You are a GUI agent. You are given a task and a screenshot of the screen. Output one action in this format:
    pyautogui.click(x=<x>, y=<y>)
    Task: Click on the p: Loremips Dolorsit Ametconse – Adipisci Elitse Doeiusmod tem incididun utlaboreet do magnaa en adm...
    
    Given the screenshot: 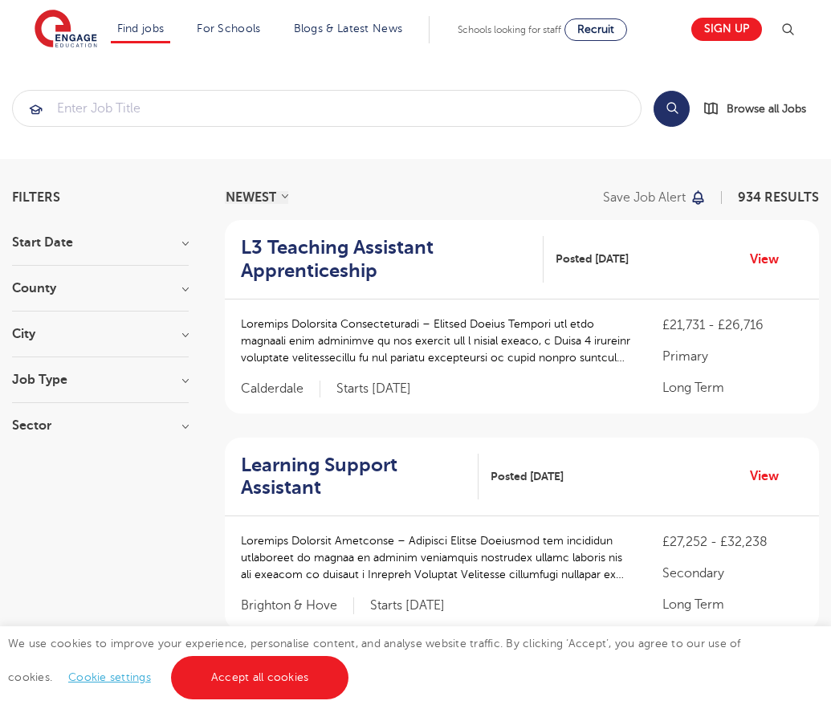 What is the action you would take?
    pyautogui.click(x=435, y=557)
    